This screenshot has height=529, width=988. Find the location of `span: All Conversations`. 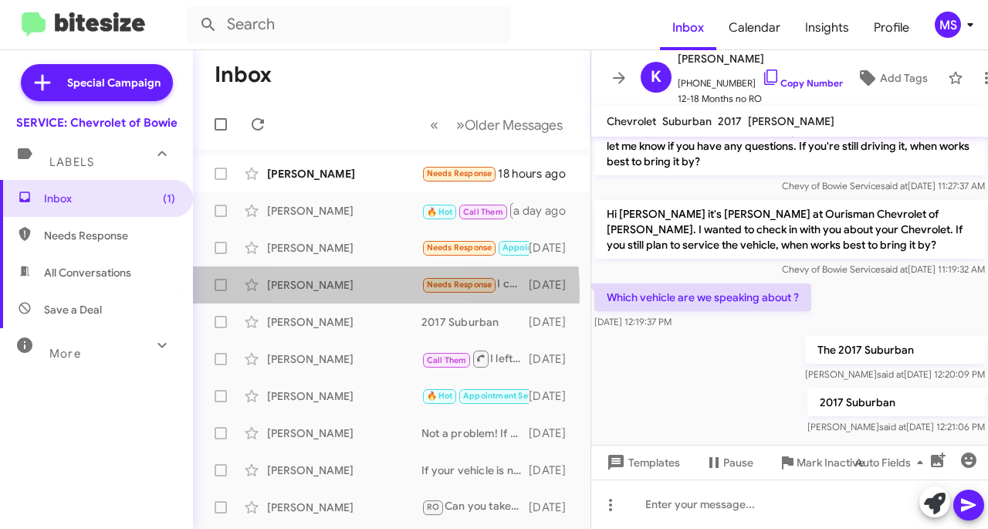

span: All Conversations is located at coordinates (87, 273).